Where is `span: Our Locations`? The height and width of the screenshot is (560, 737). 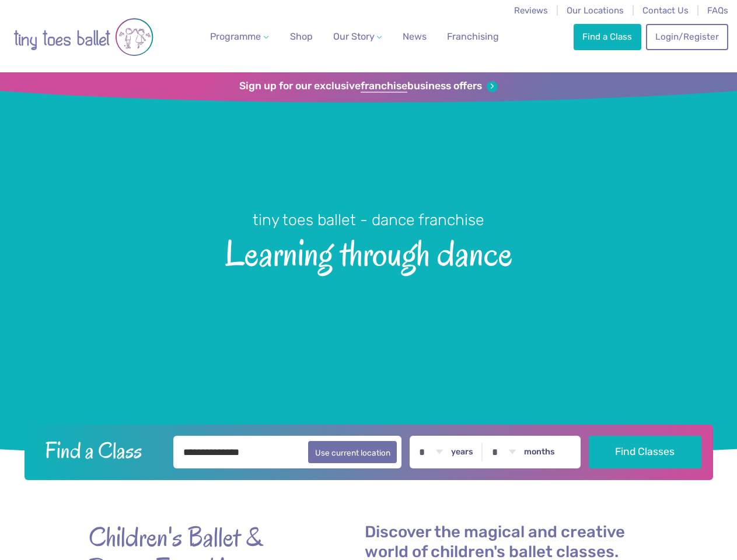 span: Our Locations is located at coordinates (595, 11).